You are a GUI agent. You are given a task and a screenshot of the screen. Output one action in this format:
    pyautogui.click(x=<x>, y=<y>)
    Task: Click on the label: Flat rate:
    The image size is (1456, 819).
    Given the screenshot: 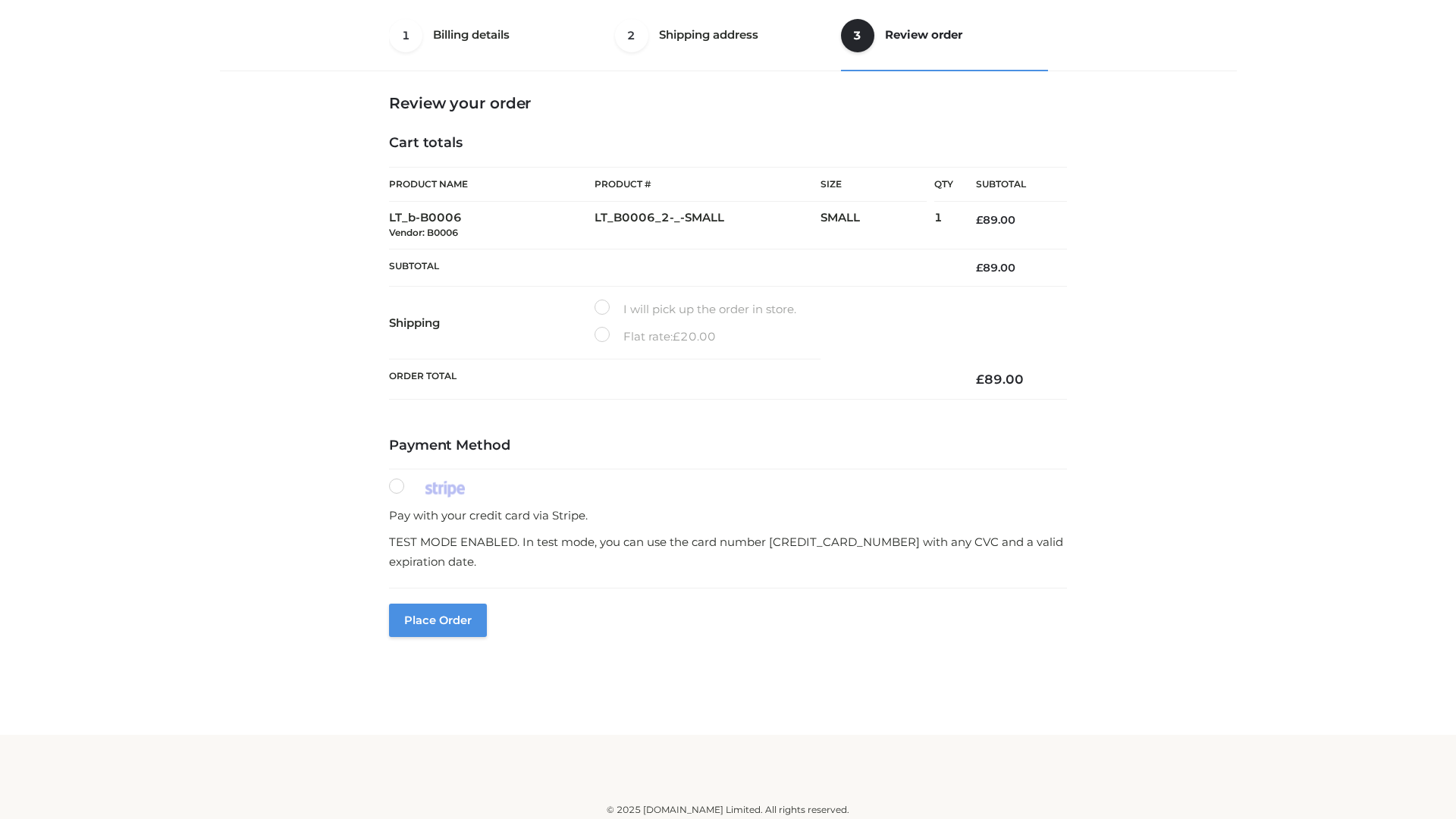 What is the action you would take?
    pyautogui.click(x=655, y=337)
    